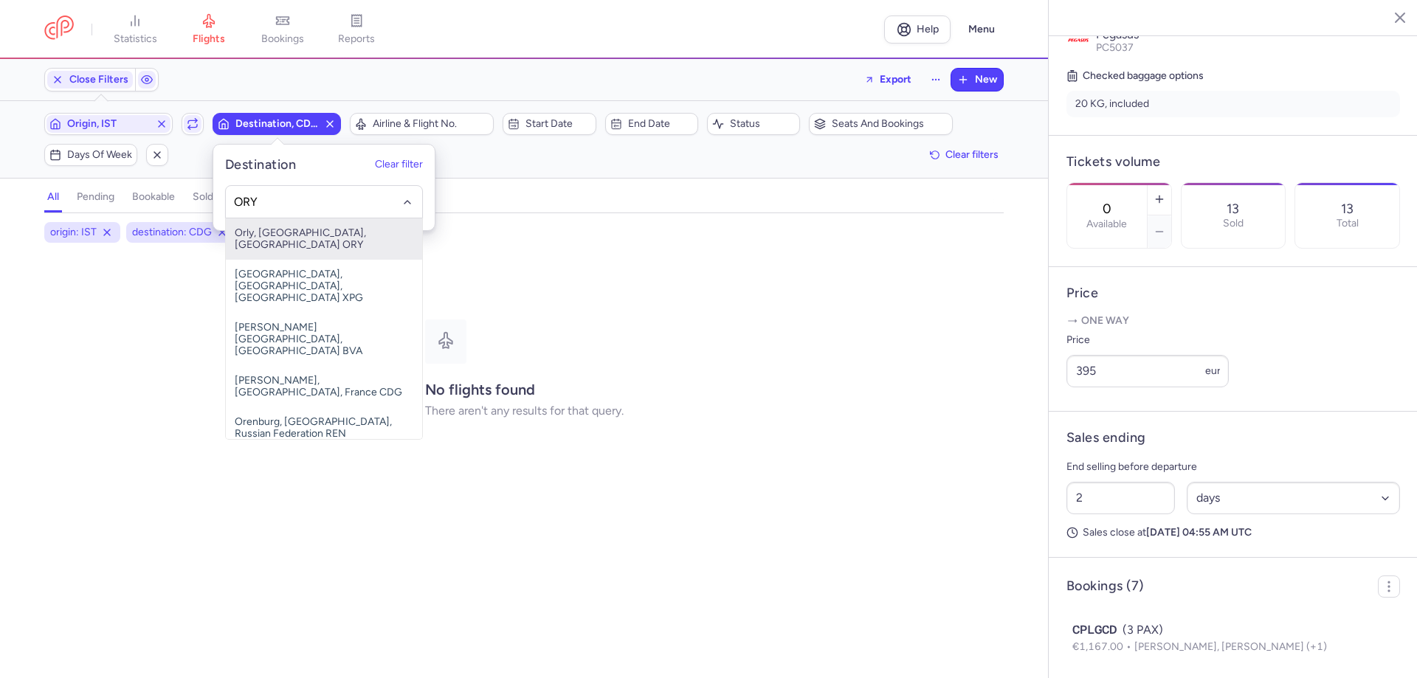  I want to click on span: Start date, so click(558, 124).